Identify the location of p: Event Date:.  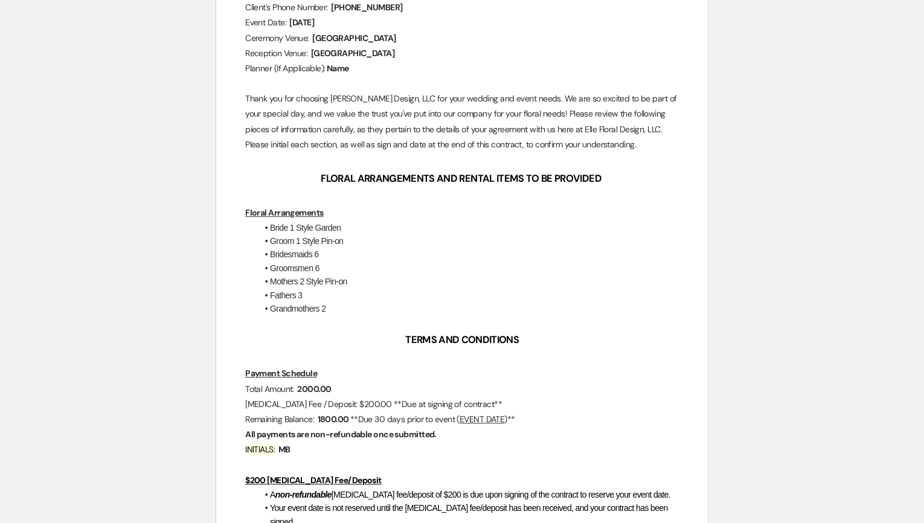
(462, 22).